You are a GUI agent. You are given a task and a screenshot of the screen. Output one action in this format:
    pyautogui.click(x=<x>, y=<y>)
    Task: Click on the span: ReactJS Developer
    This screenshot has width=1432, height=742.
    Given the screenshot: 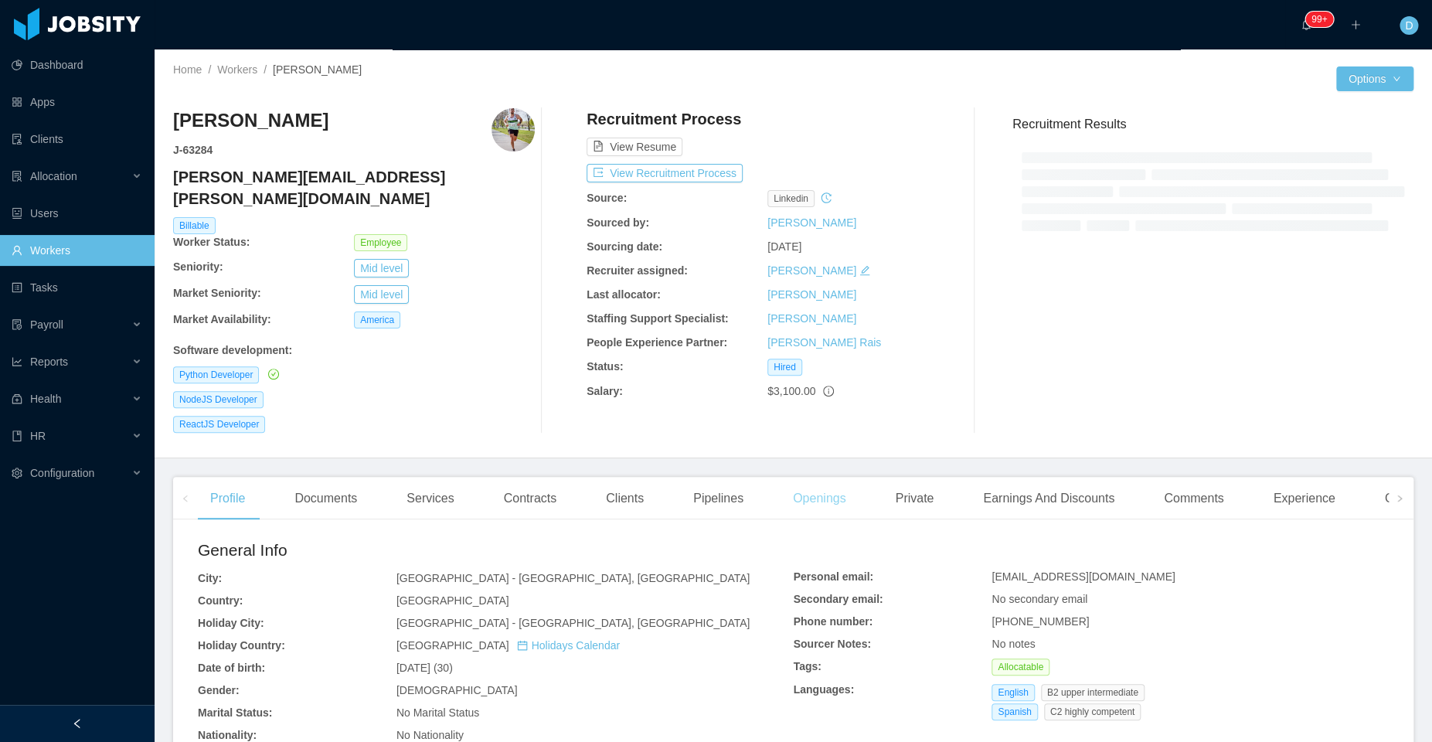 What is the action you would take?
    pyautogui.click(x=219, y=424)
    